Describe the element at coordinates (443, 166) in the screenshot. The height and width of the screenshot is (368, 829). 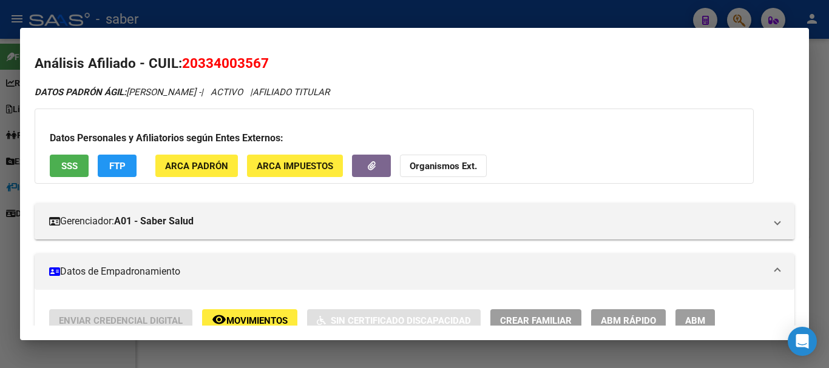
I see `strong: Organismos Ext.` at that location.